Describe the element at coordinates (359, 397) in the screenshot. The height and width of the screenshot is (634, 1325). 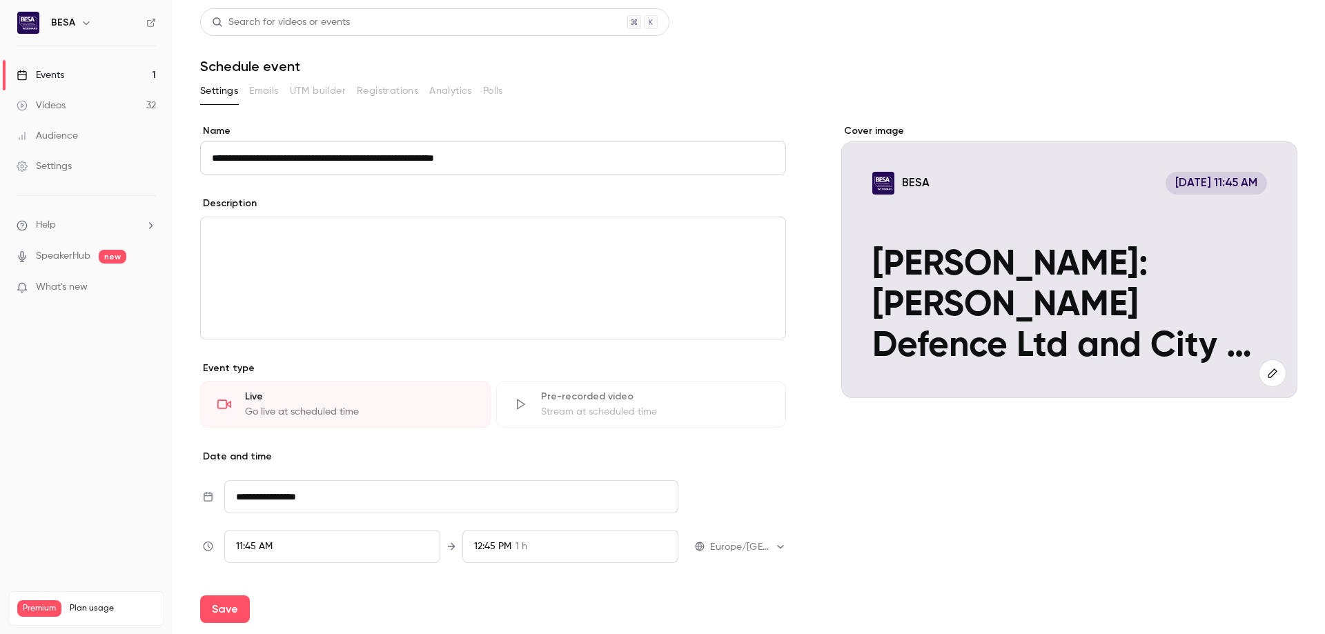
I see `div: Live` at that location.